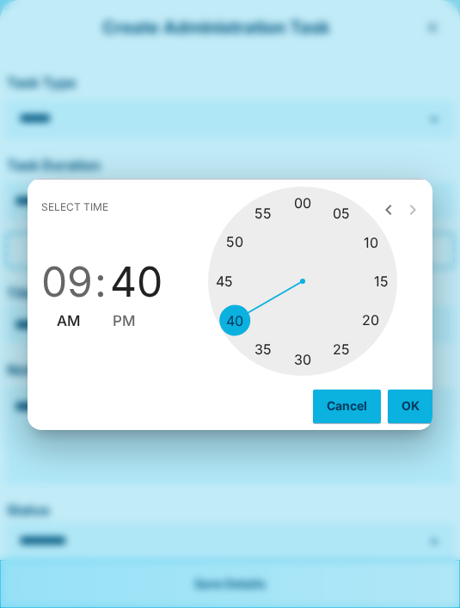  What do you see at coordinates (124, 321) in the screenshot?
I see `span: PM` at bounding box center [124, 321].